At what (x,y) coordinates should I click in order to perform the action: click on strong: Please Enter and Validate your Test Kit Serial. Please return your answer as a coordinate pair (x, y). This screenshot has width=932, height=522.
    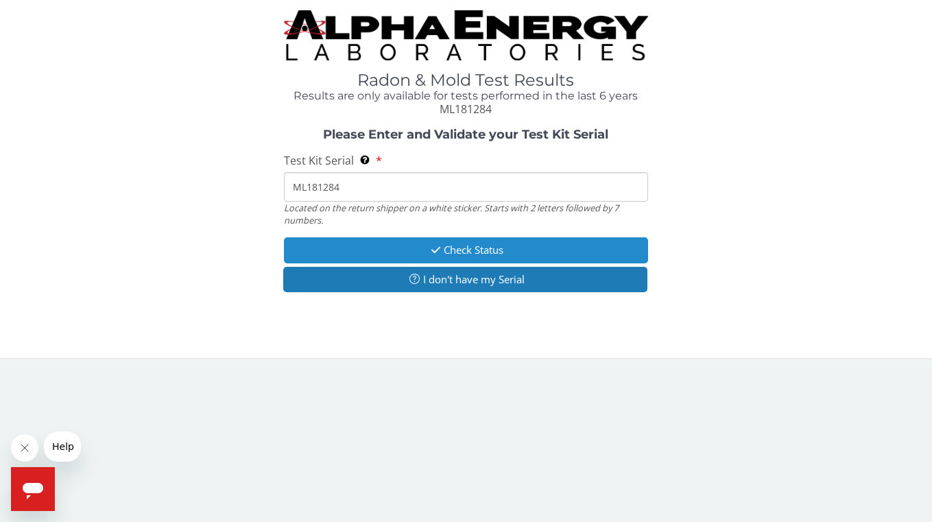
    Looking at the image, I should click on (466, 134).